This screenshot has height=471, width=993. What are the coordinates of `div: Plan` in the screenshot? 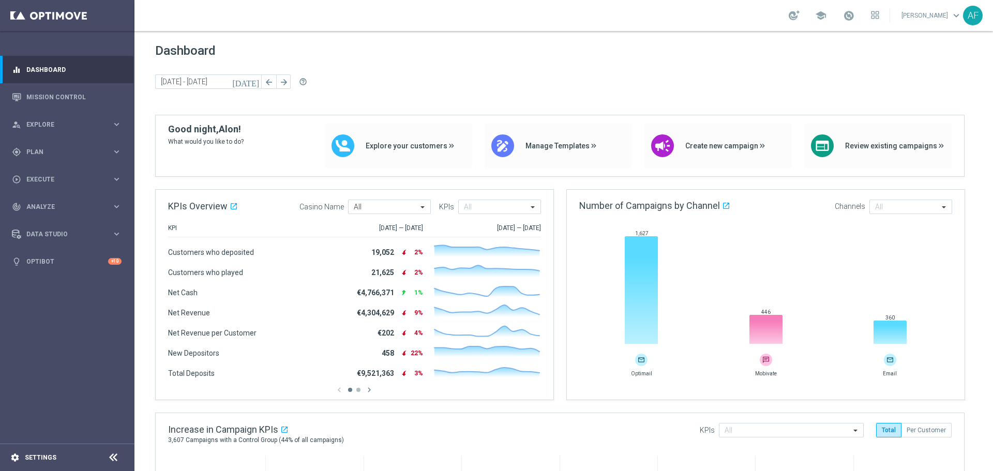 It's located at (62, 152).